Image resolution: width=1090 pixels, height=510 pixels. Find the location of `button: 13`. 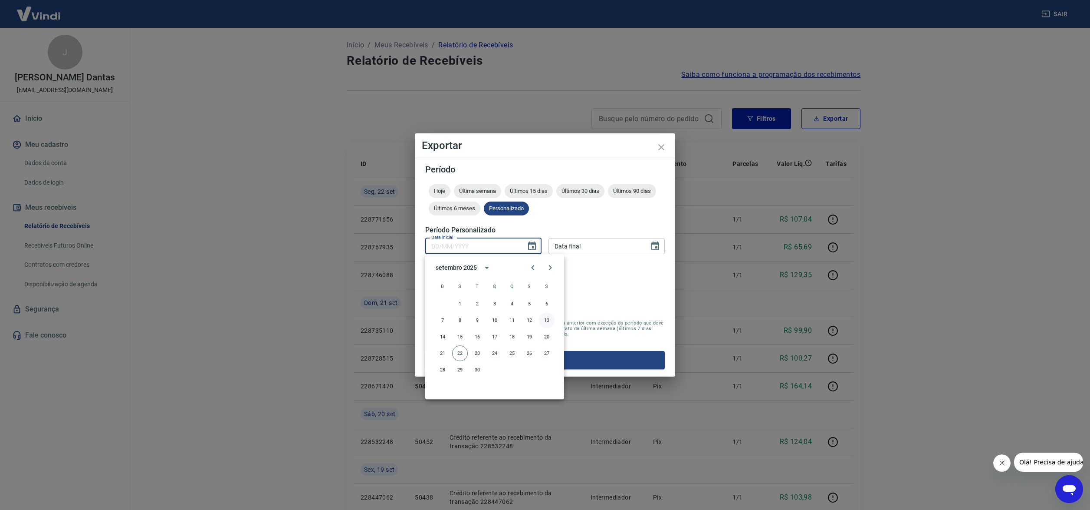

button: 13 is located at coordinates (547, 320).